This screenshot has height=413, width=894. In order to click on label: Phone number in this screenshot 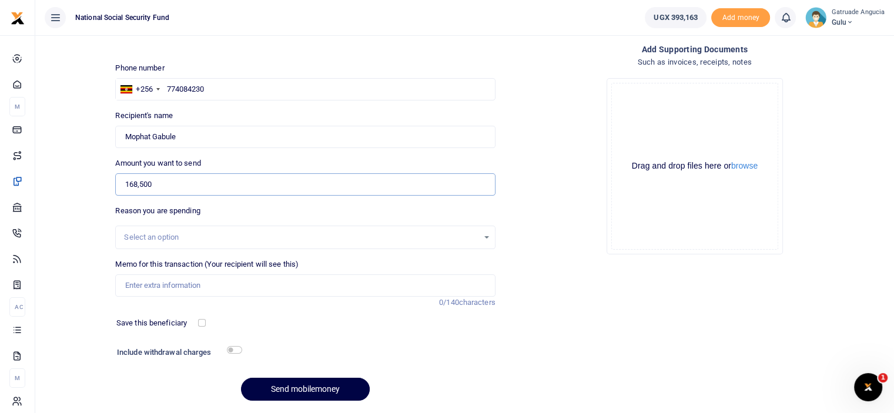, I will do `click(139, 68)`.